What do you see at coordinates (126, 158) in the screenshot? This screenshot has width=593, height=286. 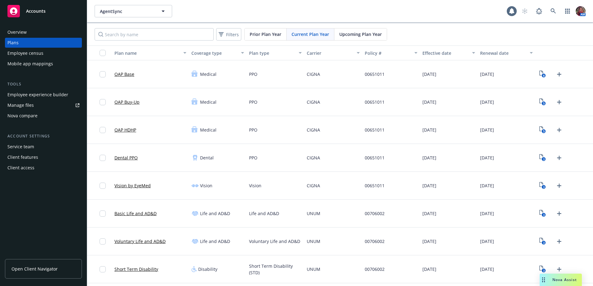 I see `a: Dental PPO` at bounding box center [126, 158].